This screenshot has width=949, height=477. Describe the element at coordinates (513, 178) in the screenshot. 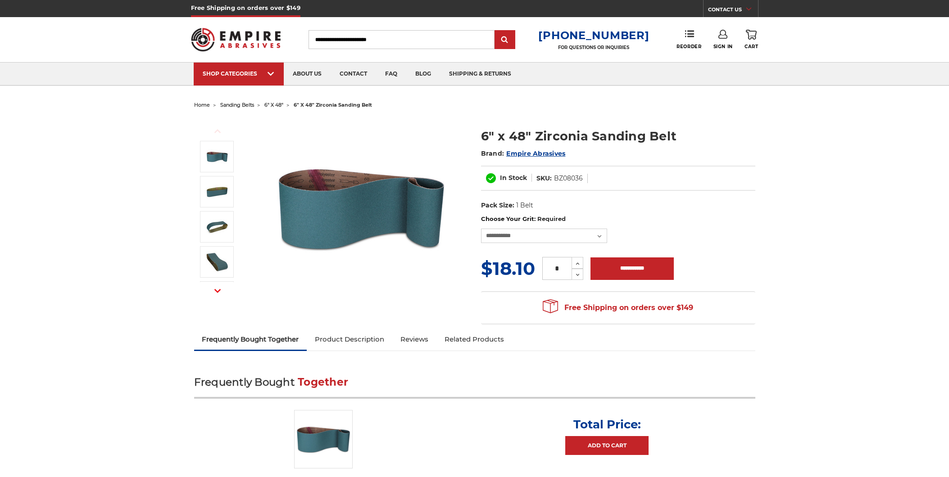

I see `span: In Stock` at that location.